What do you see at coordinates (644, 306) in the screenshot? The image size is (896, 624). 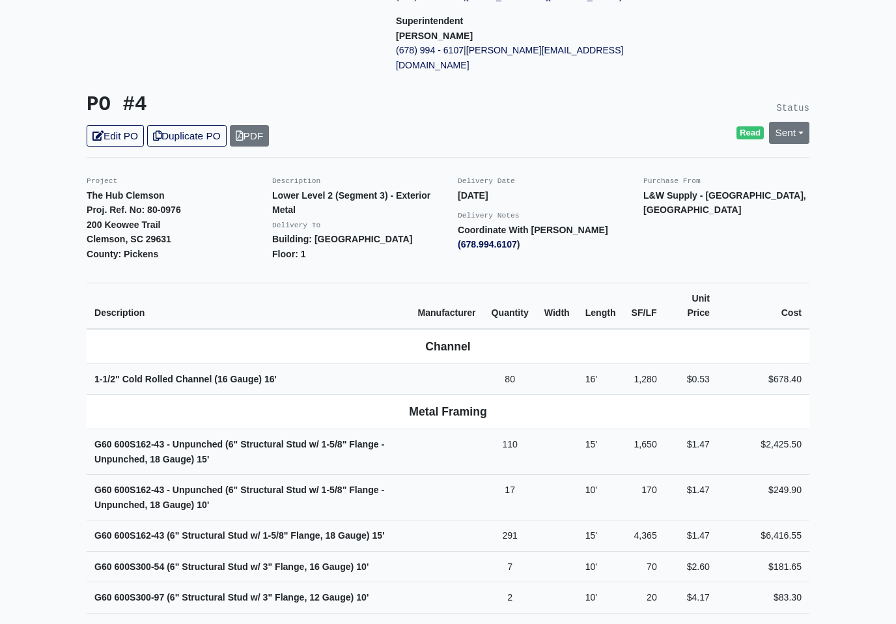 I see `th: SF/LF` at bounding box center [644, 306].